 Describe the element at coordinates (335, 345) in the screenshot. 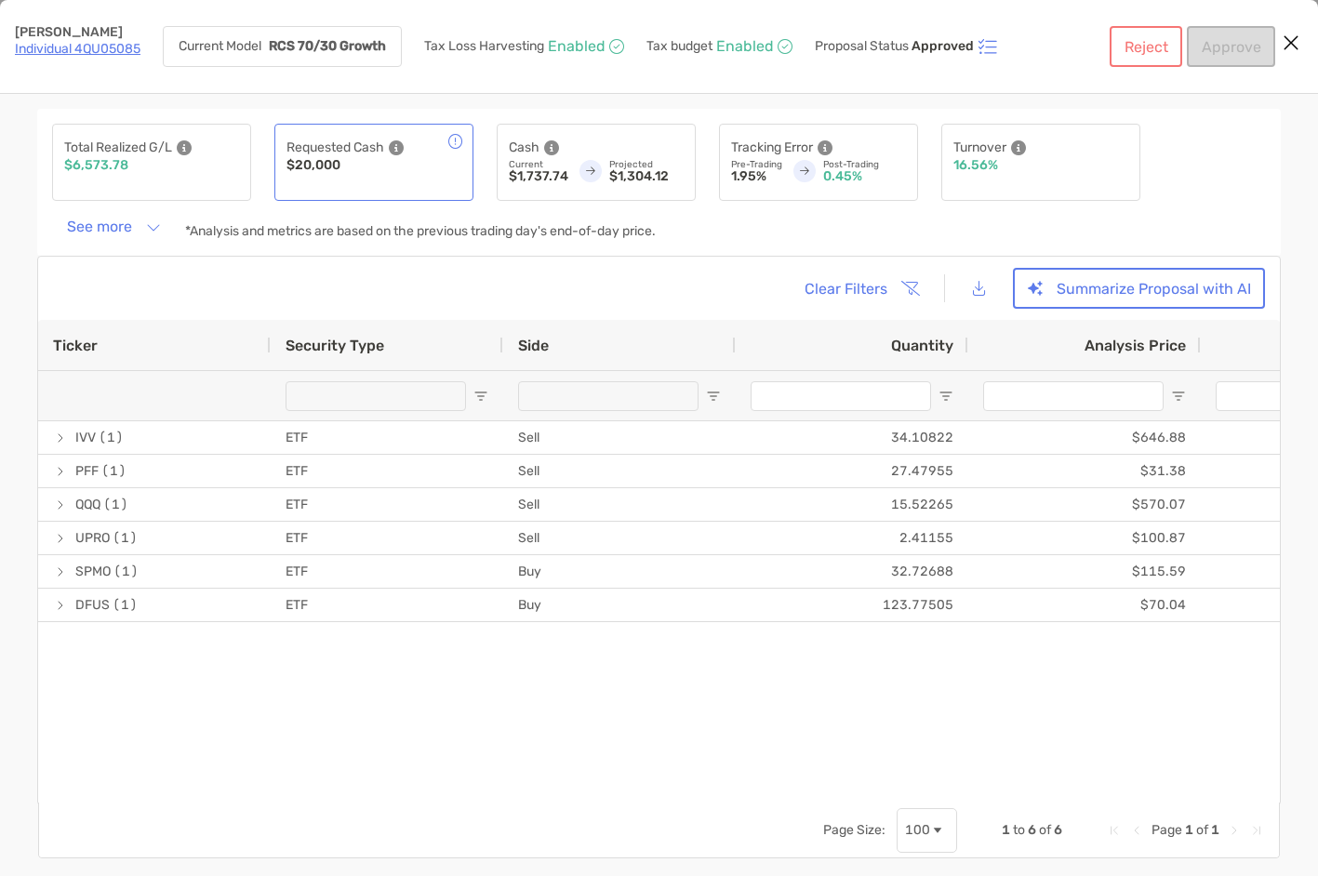

I see `span: Security Type` at that location.